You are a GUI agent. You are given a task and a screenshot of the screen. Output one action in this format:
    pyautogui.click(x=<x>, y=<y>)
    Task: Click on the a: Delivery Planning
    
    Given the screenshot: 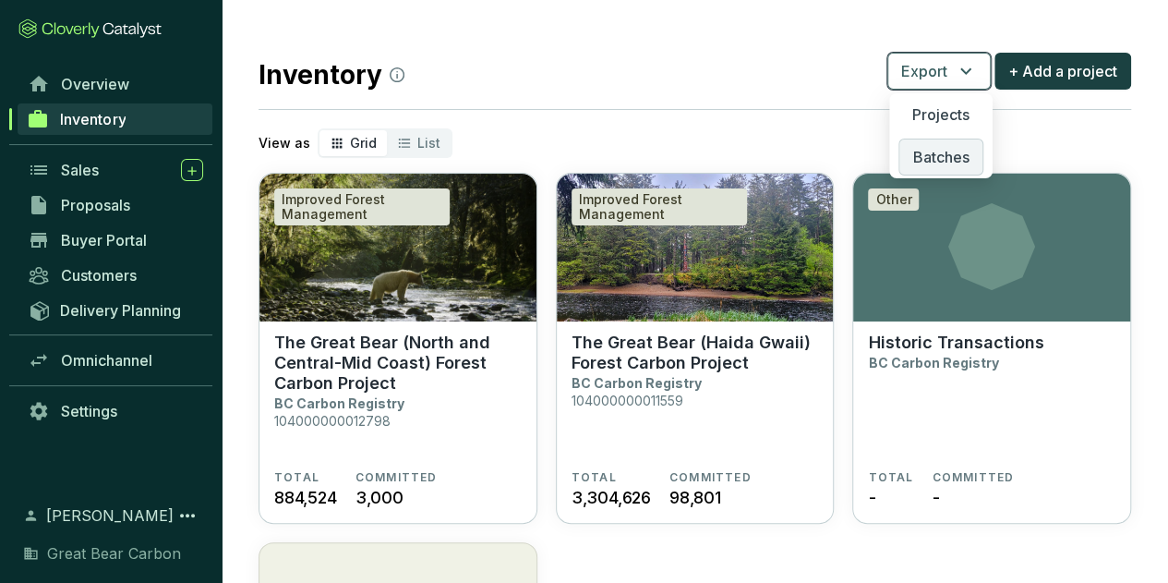 What is the action you would take?
    pyautogui.click(x=115, y=309)
    